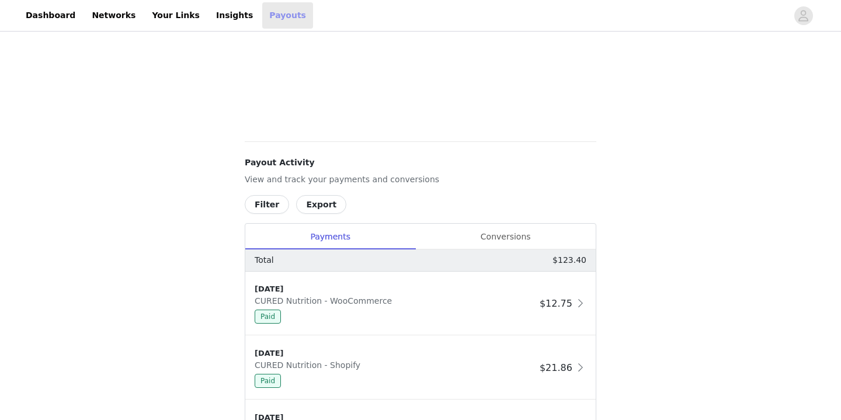  What do you see at coordinates (287, 15) in the screenshot?
I see `a: Payouts` at bounding box center [287, 15].